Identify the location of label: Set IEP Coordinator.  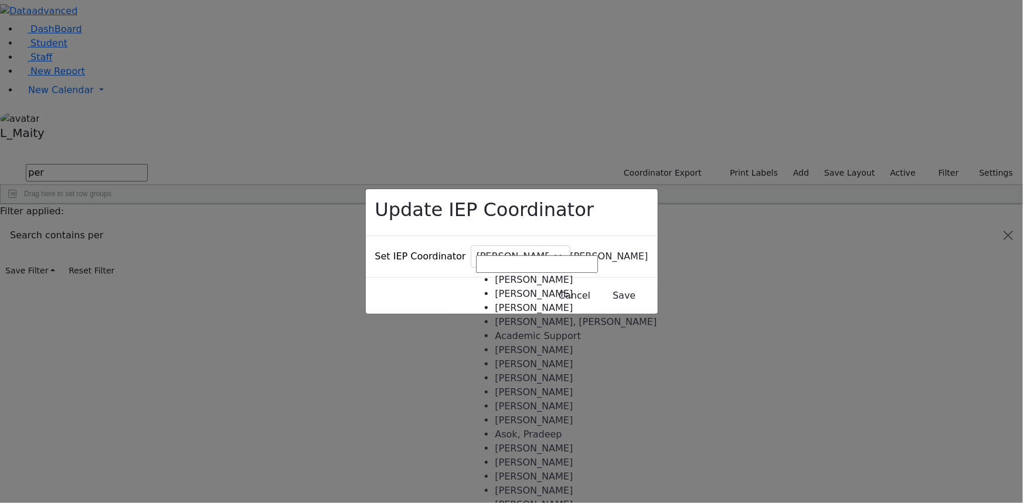
(420, 257).